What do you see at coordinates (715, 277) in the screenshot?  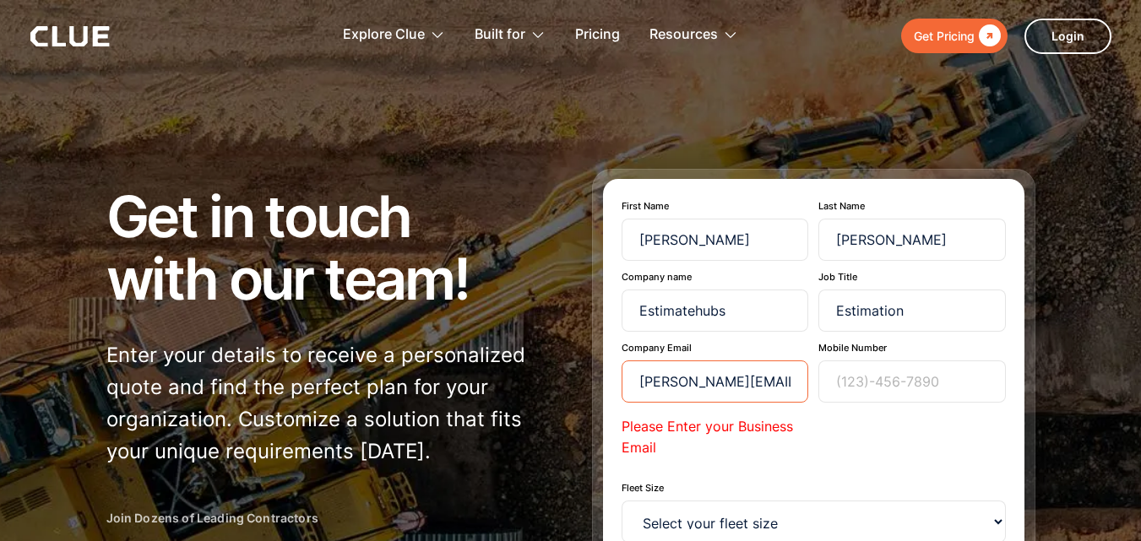 I see `label: Company name` at bounding box center [715, 277].